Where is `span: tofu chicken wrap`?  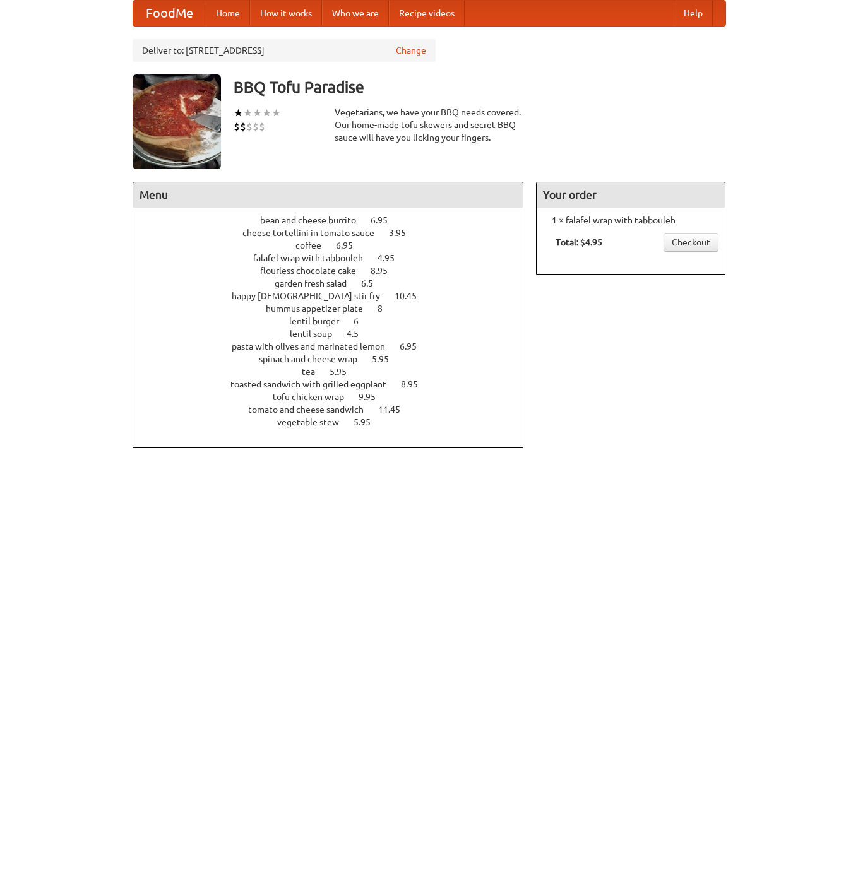
span: tofu chicken wrap is located at coordinates (314, 397).